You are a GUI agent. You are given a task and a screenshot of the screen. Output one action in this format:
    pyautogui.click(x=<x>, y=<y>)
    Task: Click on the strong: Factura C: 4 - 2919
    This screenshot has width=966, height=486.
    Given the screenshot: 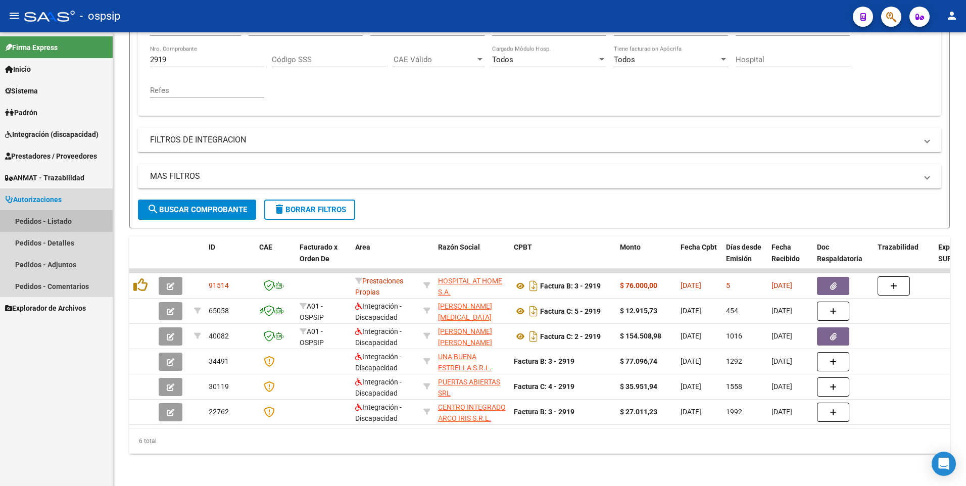 What is the action you would take?
    pyautogui.click(x=544, y=387)
    